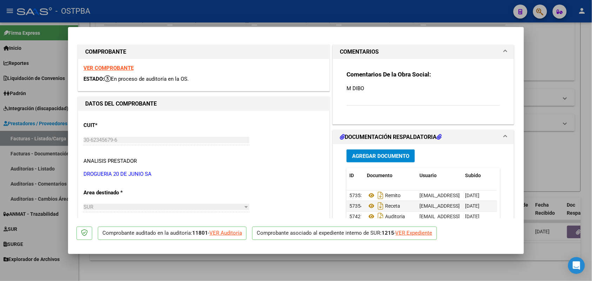  Describe the element at coordinates (414, 233) in the screenshot. I see `div: VER Expediente` at that location.